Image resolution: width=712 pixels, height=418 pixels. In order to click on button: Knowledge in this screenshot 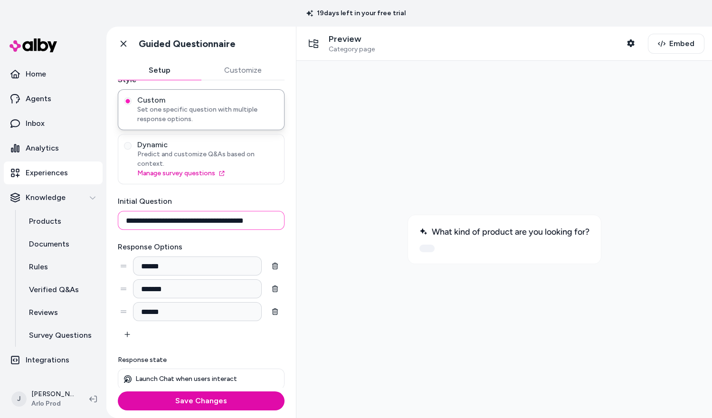, I will do `click(53, 198)`.